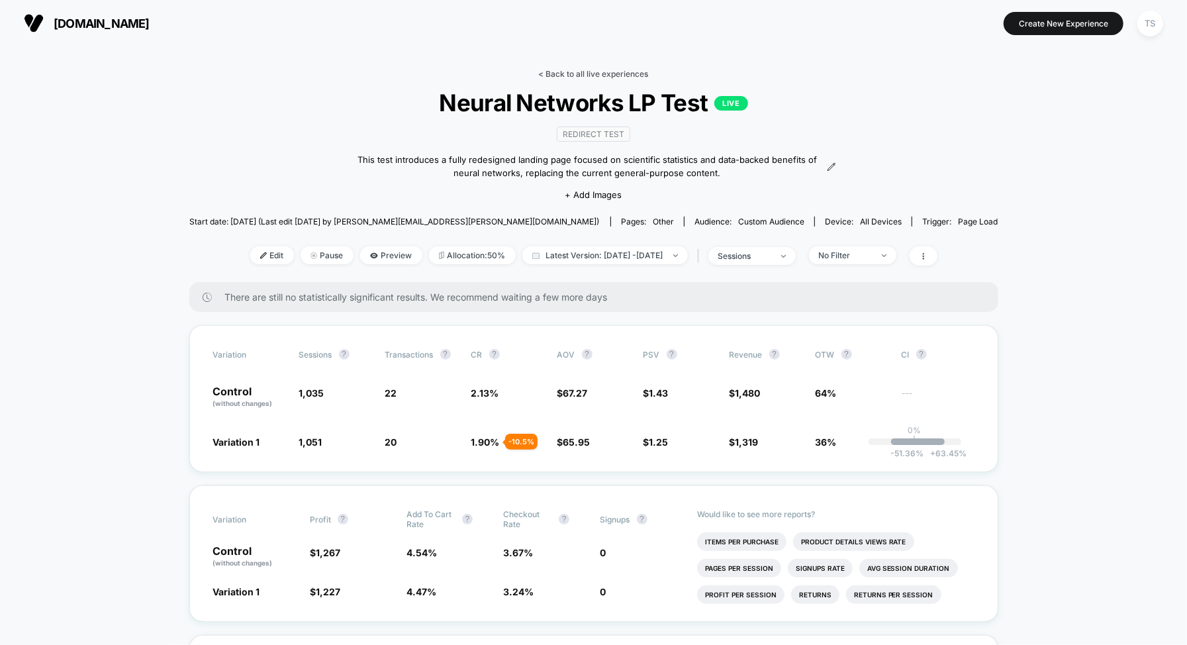 This screenshot has height=645, width=1187. I want to click on span: Allocation: 50%, so click(472, 255).